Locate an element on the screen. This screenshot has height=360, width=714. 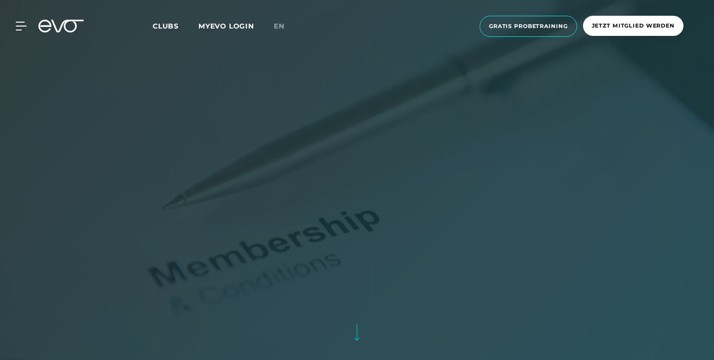
a: Clubs is located at coordinates (175, 26).